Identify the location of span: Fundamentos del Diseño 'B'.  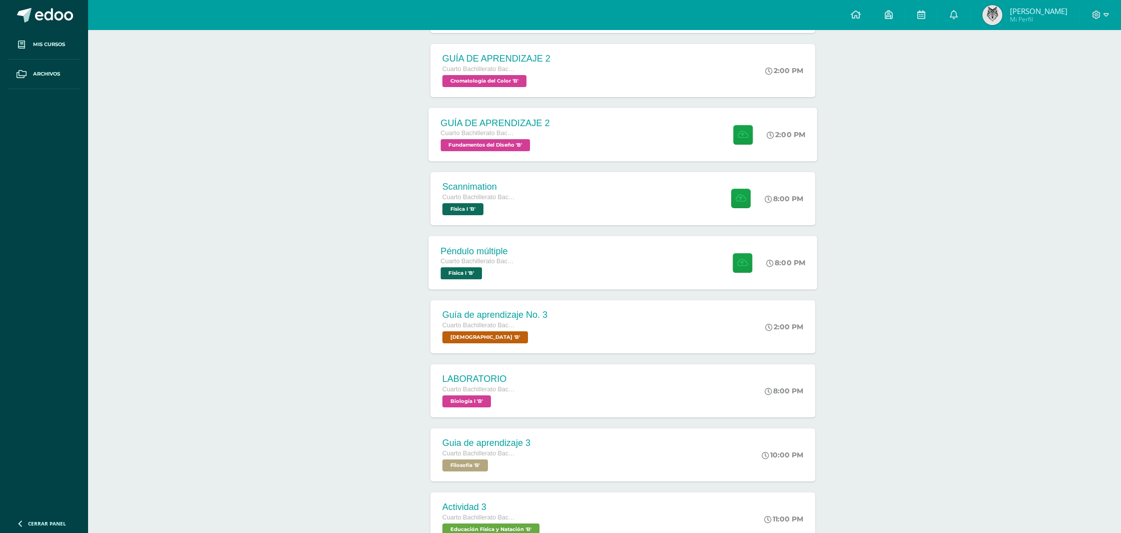
(485, 145).